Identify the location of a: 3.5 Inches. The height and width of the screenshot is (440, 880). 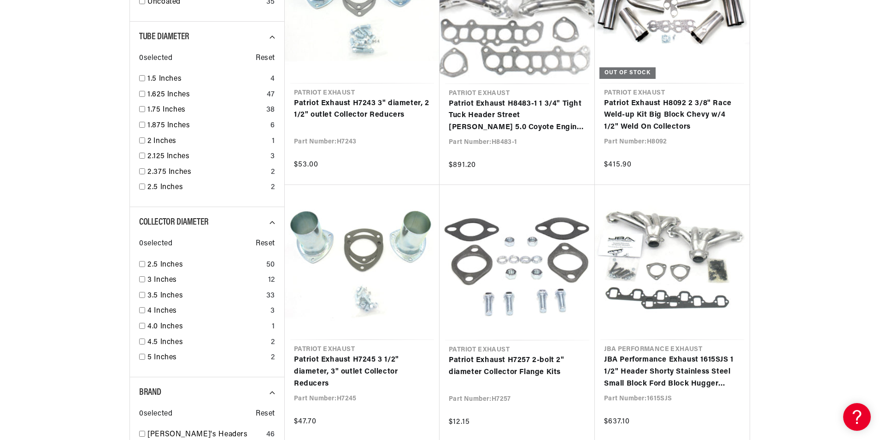
(205, 296).